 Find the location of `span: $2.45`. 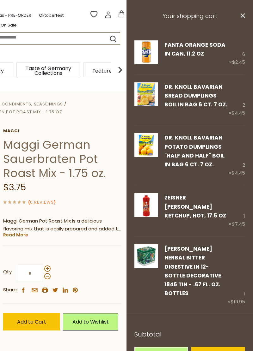

span: $2.45 is located at coordinates (238, 62).